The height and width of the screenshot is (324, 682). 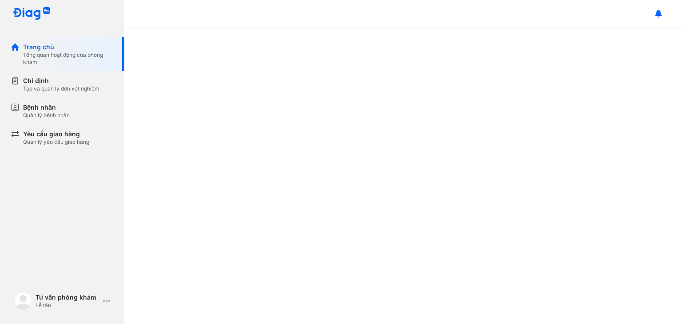 What do you see at coordinates (68, 47) in the screenshot?
I see `div: Trang chủ` at bounding box center [68, 47].